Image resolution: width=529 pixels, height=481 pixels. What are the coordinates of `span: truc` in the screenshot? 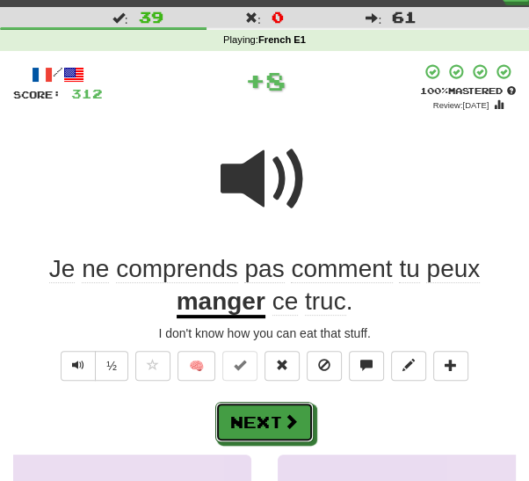 It's located at (325, 302).